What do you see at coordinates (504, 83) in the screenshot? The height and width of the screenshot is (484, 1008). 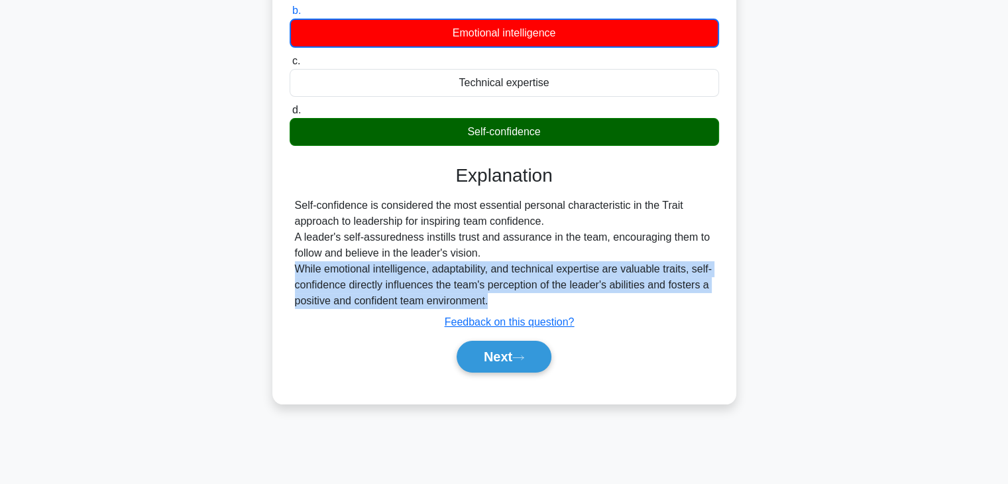 I see `div: Technical expertise` at bounding box center [504, 83].